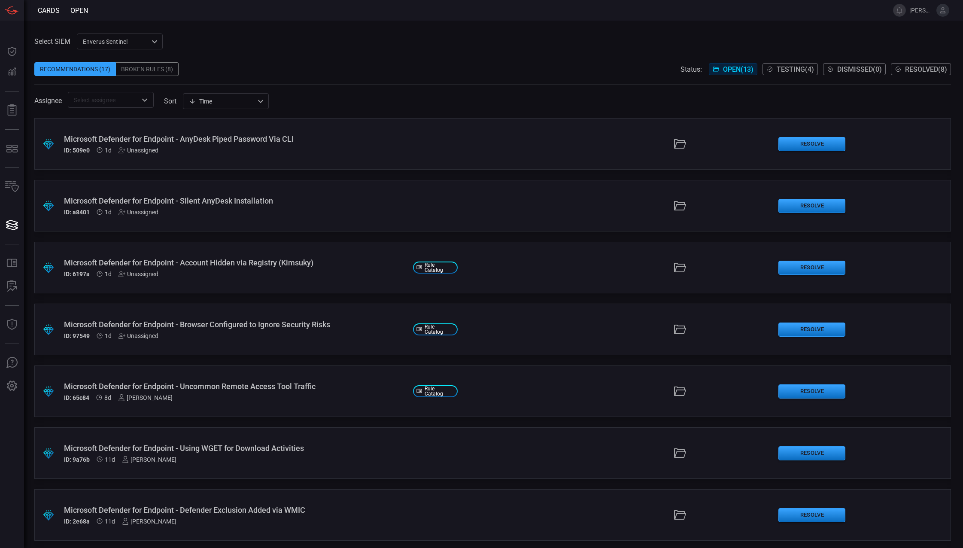  What do you see at coordinates (48, 100) in the screenshot?
I see `span: Assignee` at bounding box center [48, 100].